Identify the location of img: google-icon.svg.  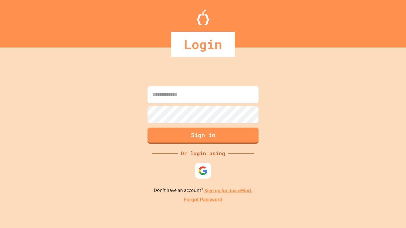
(203, 171).